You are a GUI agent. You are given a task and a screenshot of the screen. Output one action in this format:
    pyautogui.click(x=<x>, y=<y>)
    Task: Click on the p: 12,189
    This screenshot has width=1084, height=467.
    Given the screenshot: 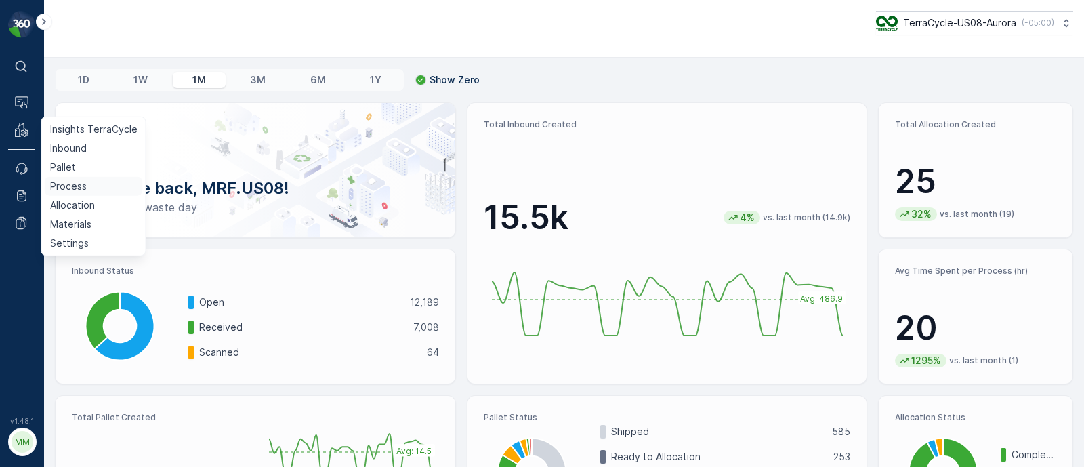 What is the action you would take?
    pyautogui.click(x=424, y=302)
    